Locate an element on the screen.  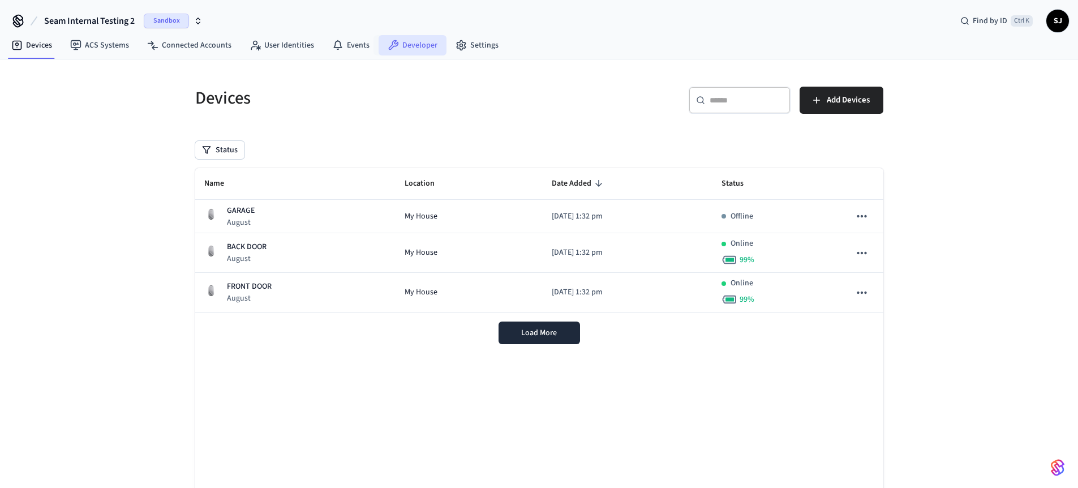
img: SeamLogoGradient.69752ec5.svg is located at coordinates (1058, 468).